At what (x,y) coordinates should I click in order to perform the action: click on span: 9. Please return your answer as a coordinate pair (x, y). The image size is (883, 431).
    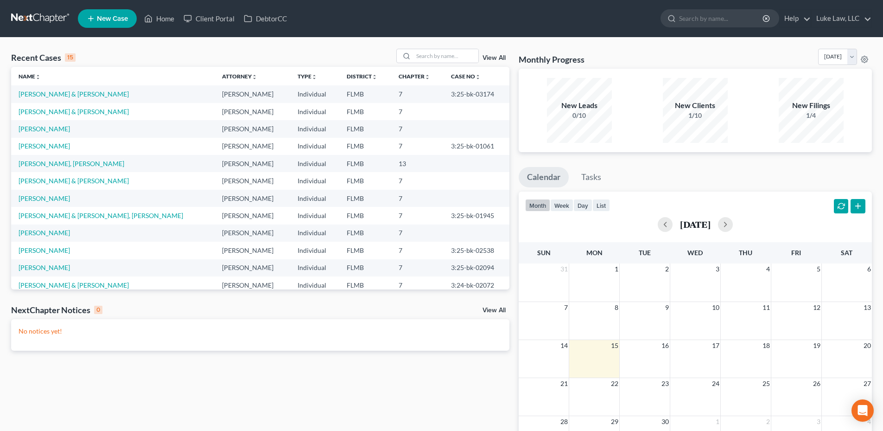
    Looking at the image, I should click on (667, 307).